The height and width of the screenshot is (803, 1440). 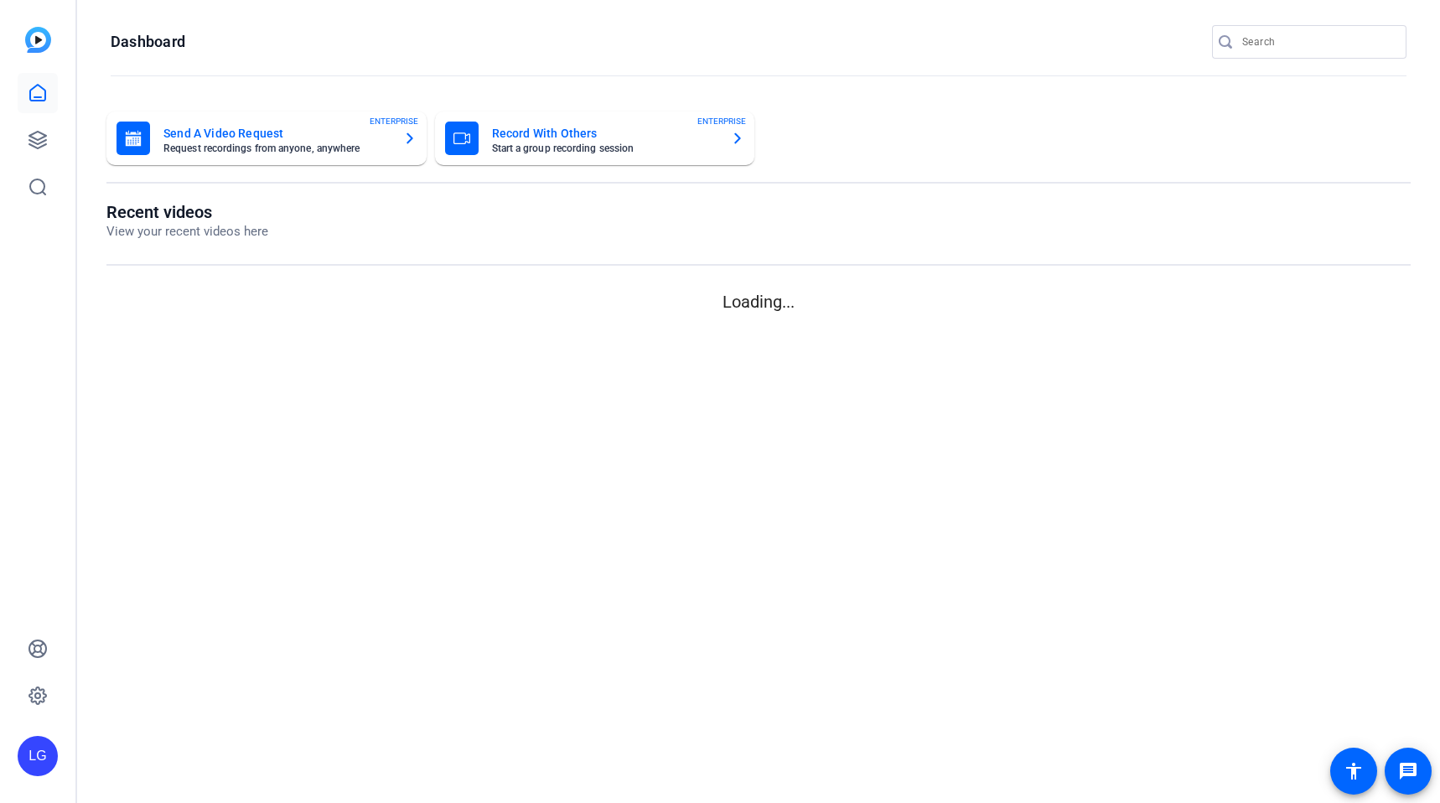 I want to click on p: View your recent videos here, so click(x=187, y=231).